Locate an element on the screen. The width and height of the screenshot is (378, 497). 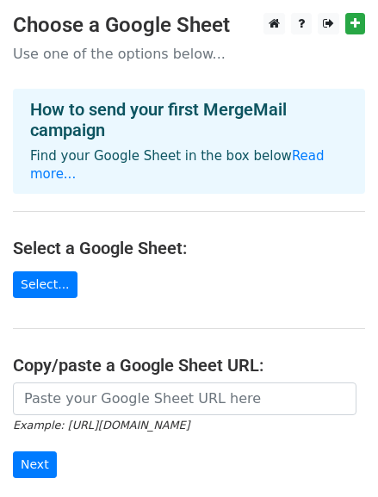
p: Use one of the options below... is located at coordinates (188, 53).